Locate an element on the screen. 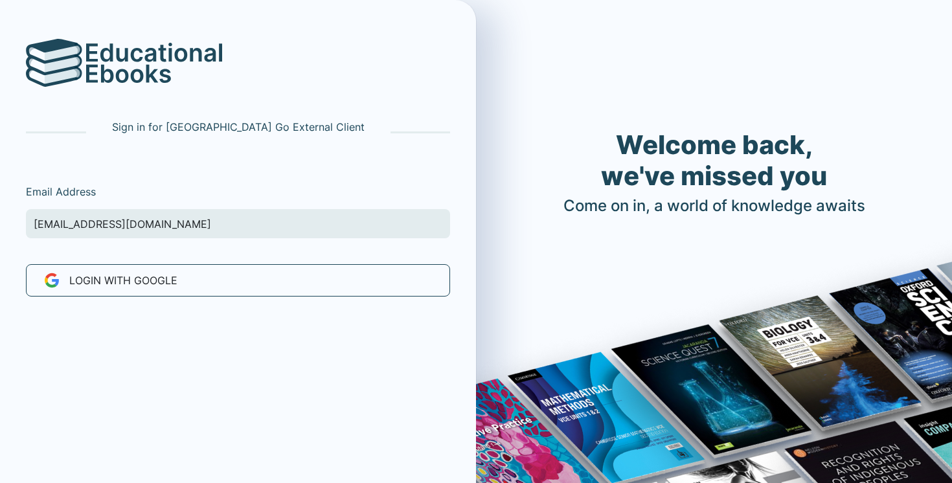 The image size is (952, 483). h1: Welcome back, we've missed you is located at coordinates (715, 161).